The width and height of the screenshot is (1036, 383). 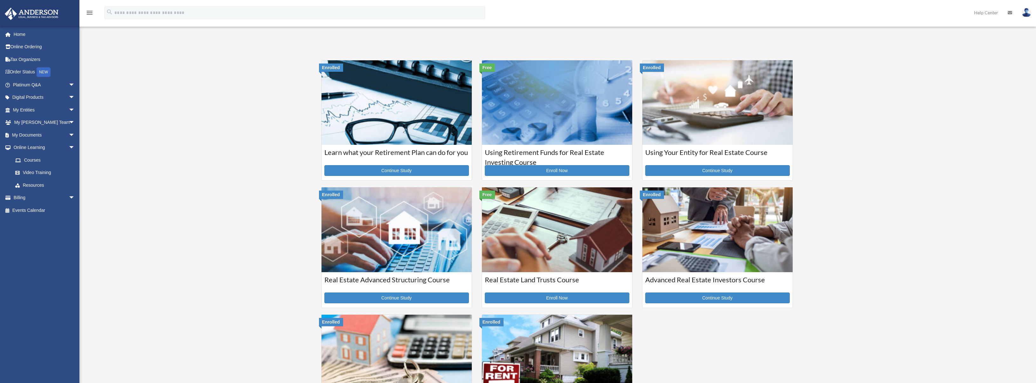 What do you see at coordinates (44, 34) in the screenshot?
I see `a: Home` at bounding box center [44, 34].